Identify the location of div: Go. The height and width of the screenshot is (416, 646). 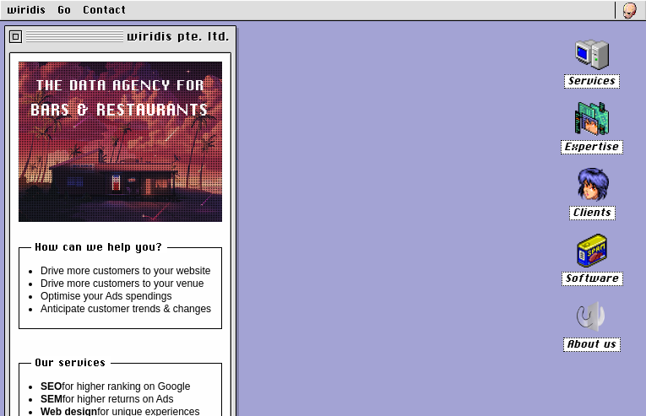
(65, 10).